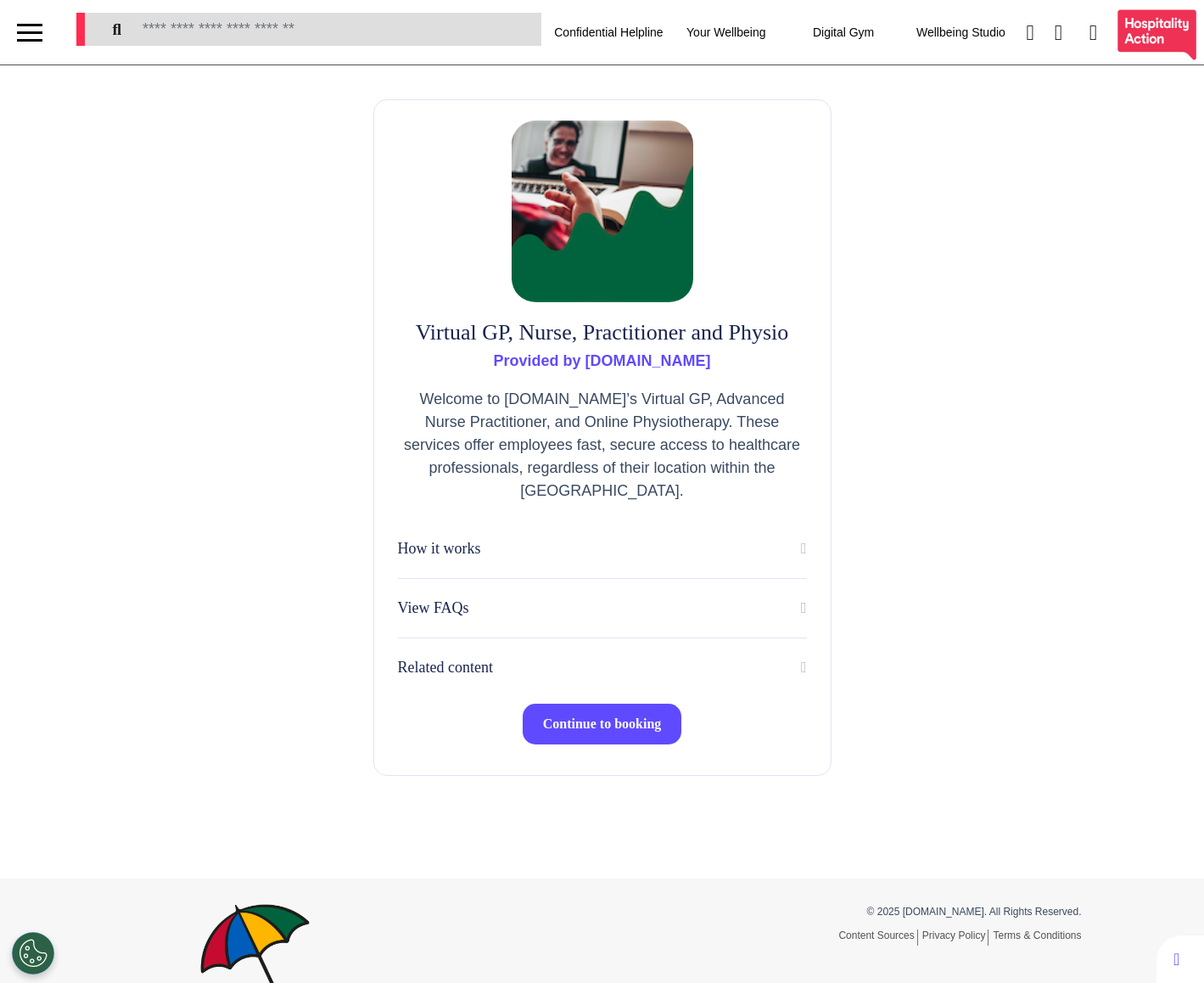 The width and height of the screenshot is (1204, 983). What do you see at coordinates (602, 607) in the screenshot?
I see `button: View FAQs` at bounding box center [602, 607].